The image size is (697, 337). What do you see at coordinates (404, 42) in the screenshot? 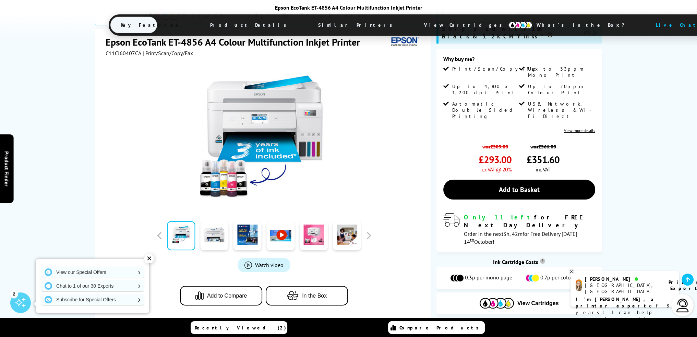
I see `img: Epson` at bounding box center [404, 42].